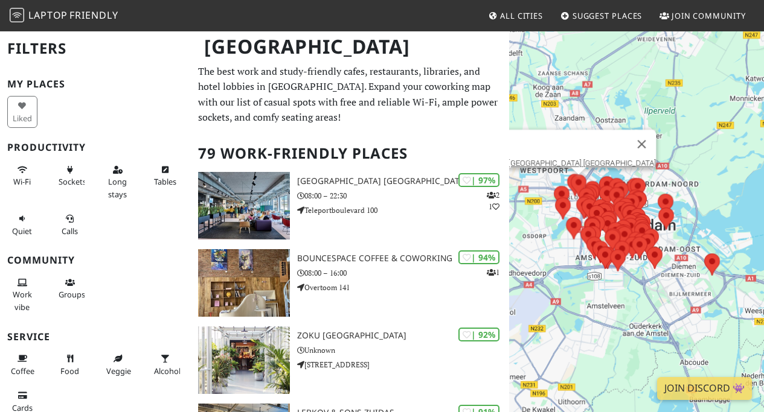 The height and width of the screenshot is (412, 764). I want to click on p: Overtoom 141, so click(403, 287).